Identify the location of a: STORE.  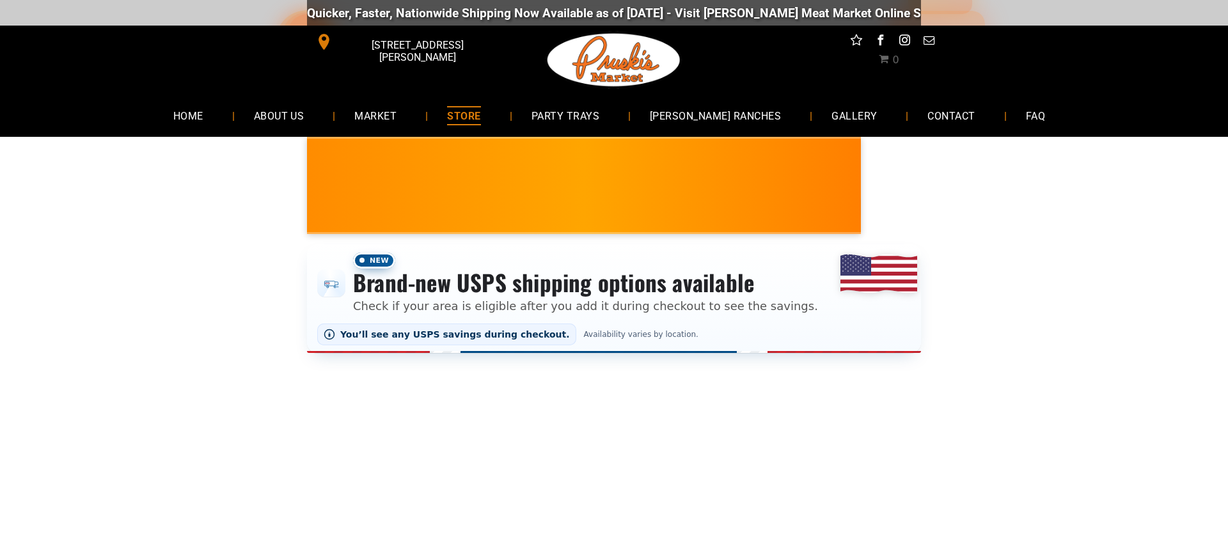
(464, 115).